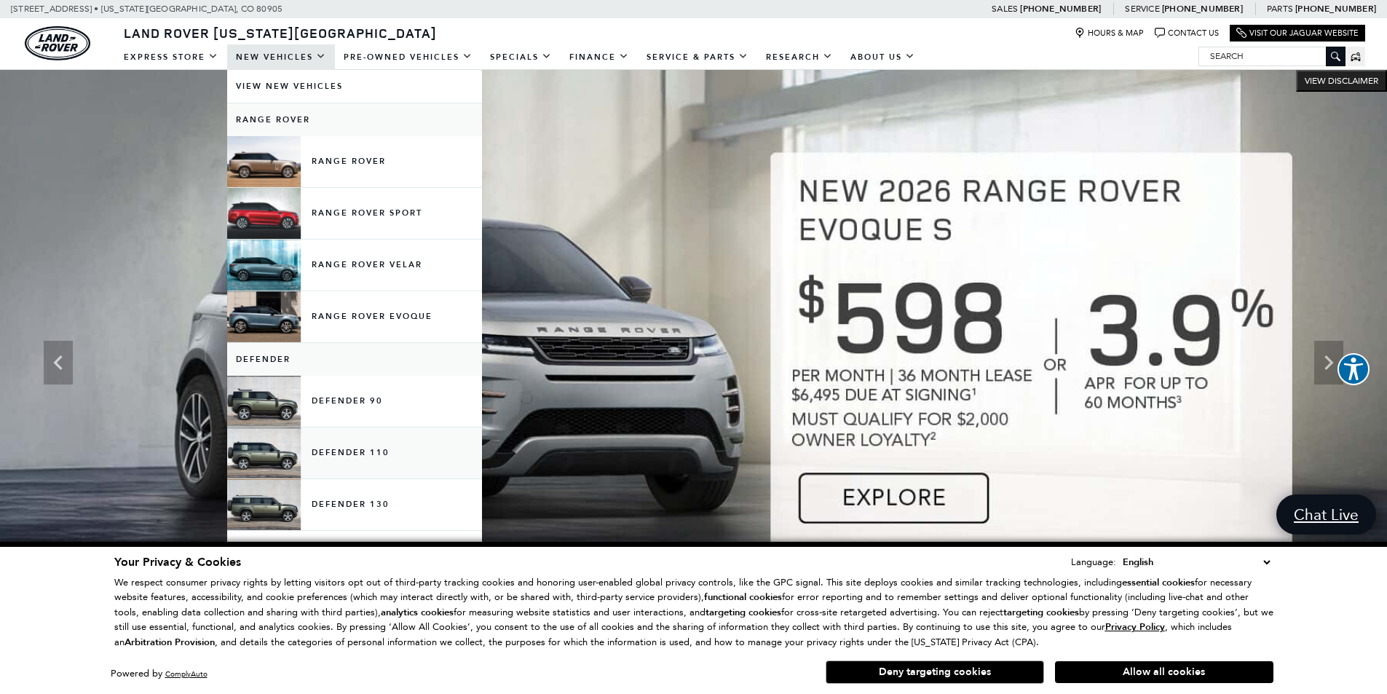  What do you see at coordinates (1280, 9) in the screenshot?
I see `span: Parts` at bounding box center [1280, 9].